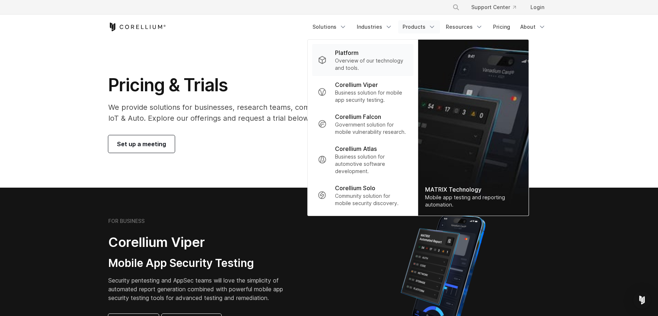 The height and width of the screenshot is (316, 658). Describe the element at coordinates (126, 221) in the screenshot. I see `h6: FOR BUSINESS` at that location.